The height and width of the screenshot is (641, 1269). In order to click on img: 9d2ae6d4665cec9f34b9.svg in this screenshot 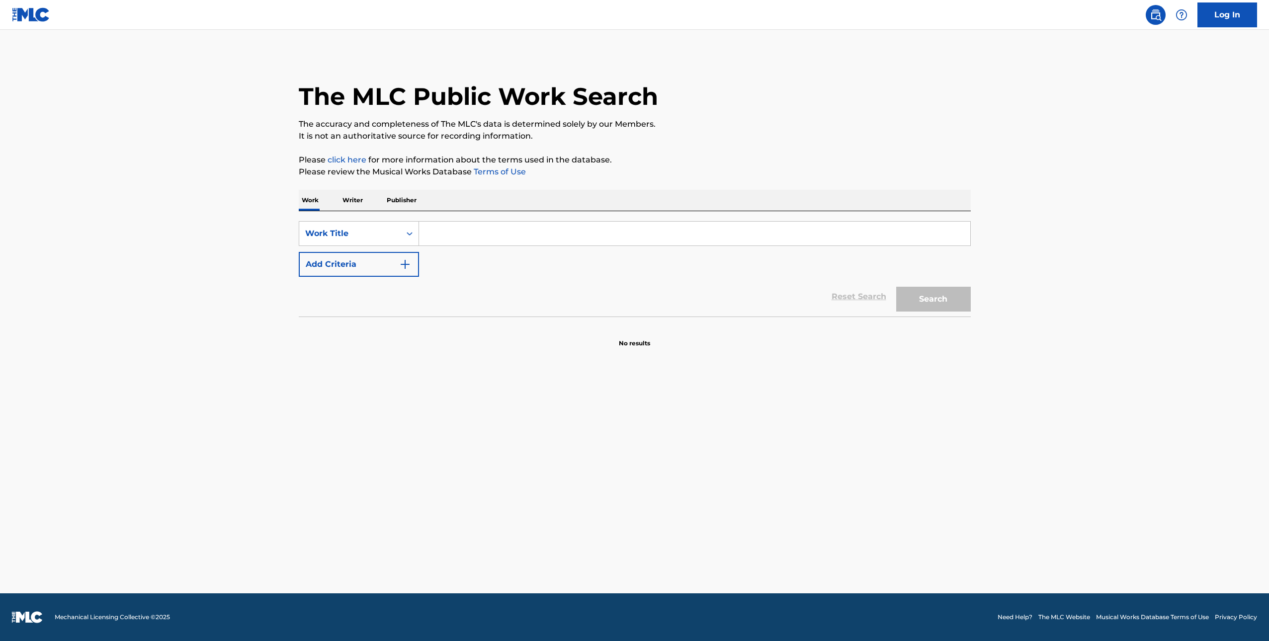, I will do `click(405, 265)`.